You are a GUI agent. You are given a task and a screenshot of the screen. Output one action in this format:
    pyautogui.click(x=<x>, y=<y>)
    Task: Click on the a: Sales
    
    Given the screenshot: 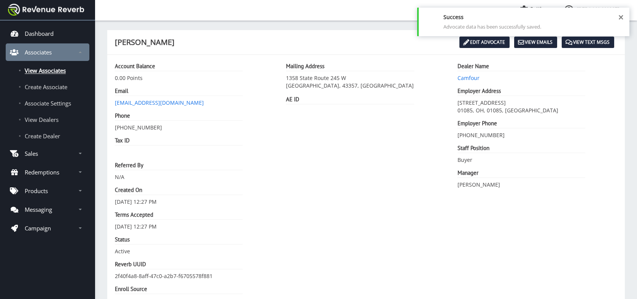 What is the action you would take?
    pyautogui.click(x=48, y=153)
    